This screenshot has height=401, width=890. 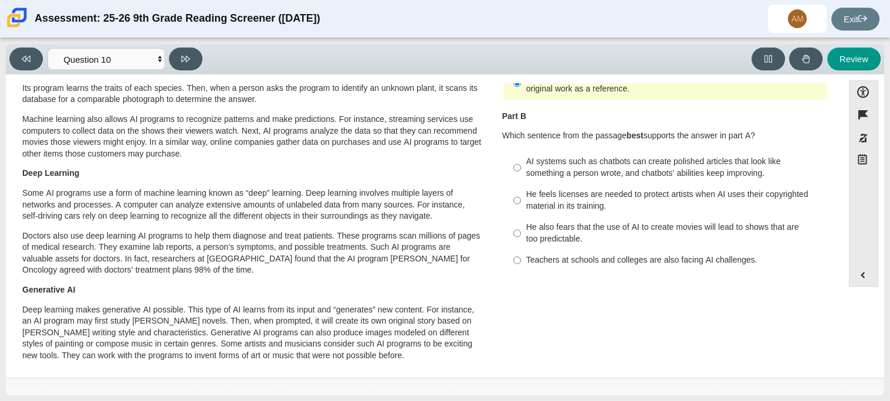 What do you see at coordinates (665, 136) in the screenshot?
I see `p: Which sentence from the passage supports the answer in part A?` at bounding box center [665, 136].